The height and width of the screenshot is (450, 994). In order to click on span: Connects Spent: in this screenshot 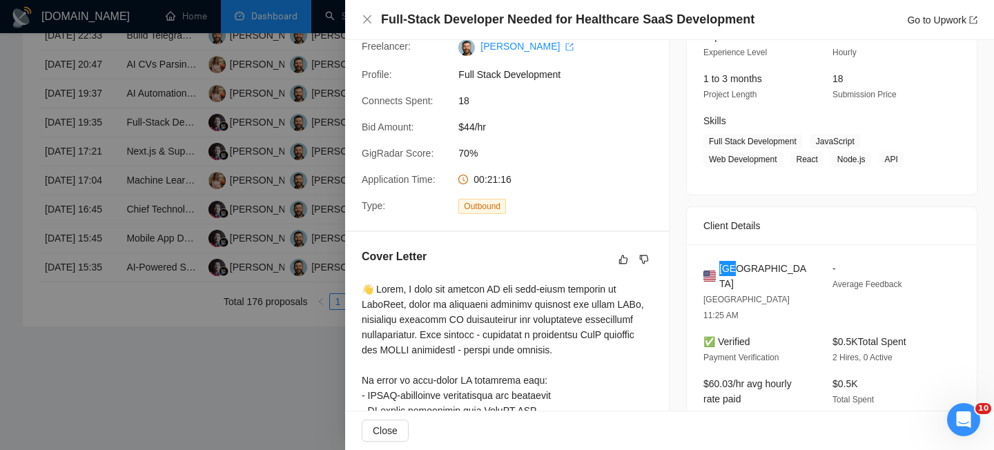, I will do `click(398, 101)`.